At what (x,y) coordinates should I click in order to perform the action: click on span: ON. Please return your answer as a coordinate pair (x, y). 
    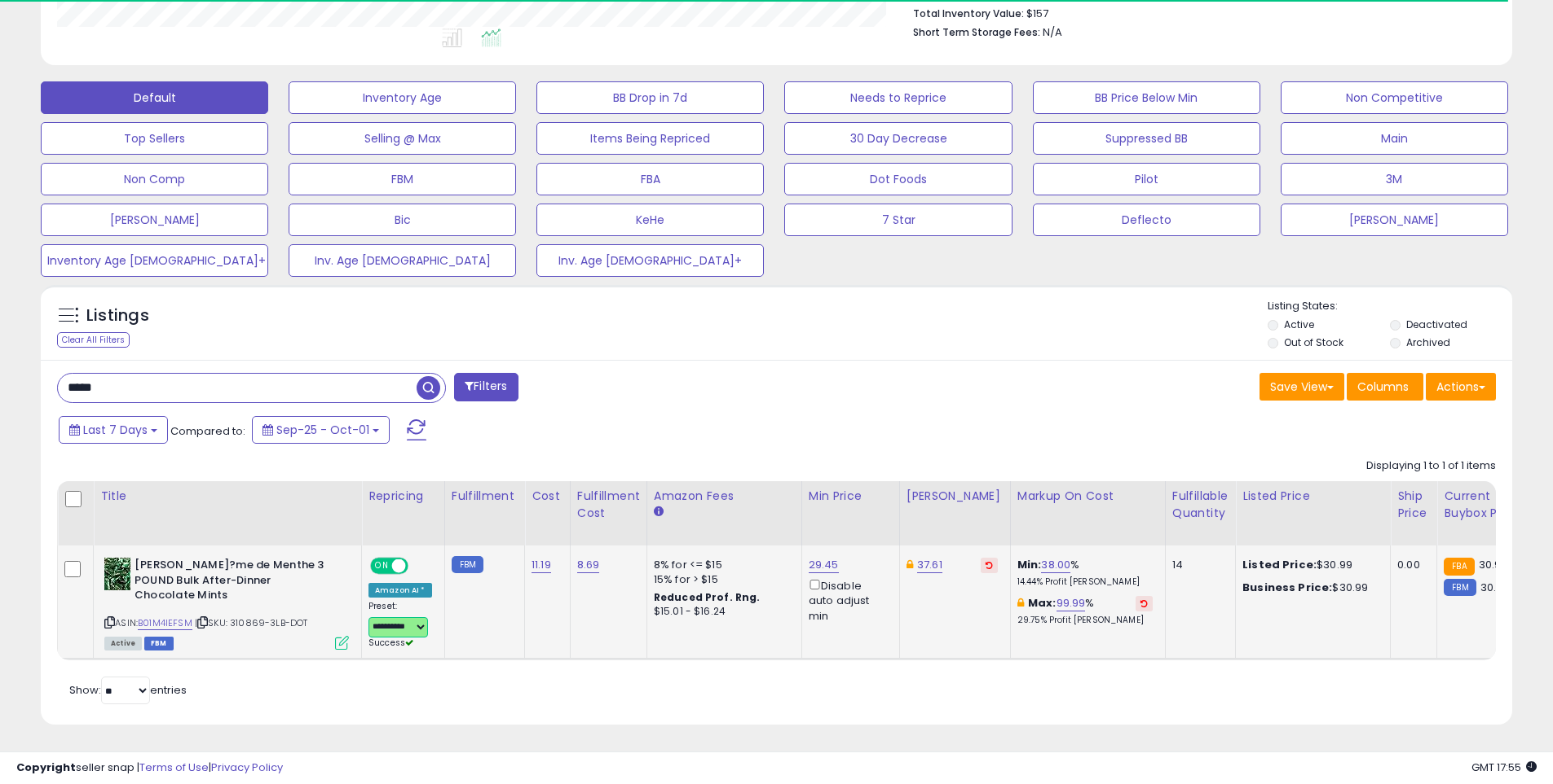
    Looking at the image, I should click on (381, 566).